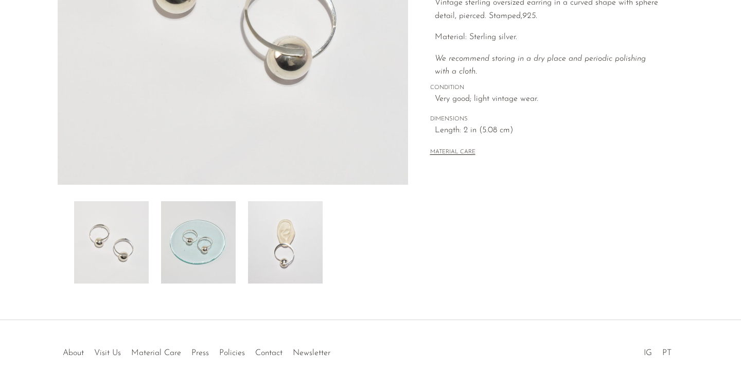 The image size is (741, 388). I want to click on span: CONDITION, so click(546, 88).